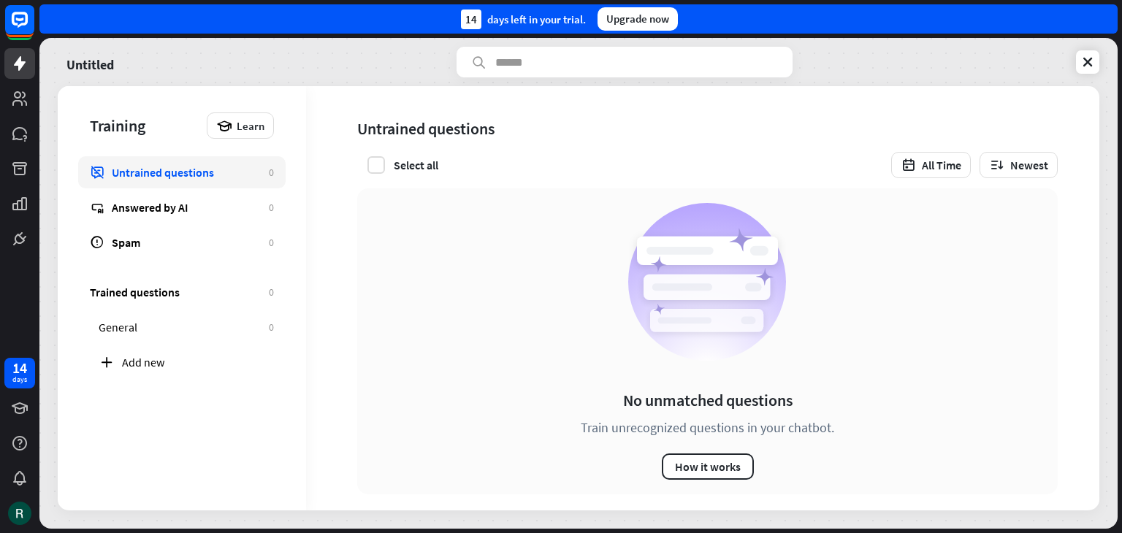  Describe the element at coordinates (182, 172) in the screenshot. I see `a: Untrained questions 0` at that location.